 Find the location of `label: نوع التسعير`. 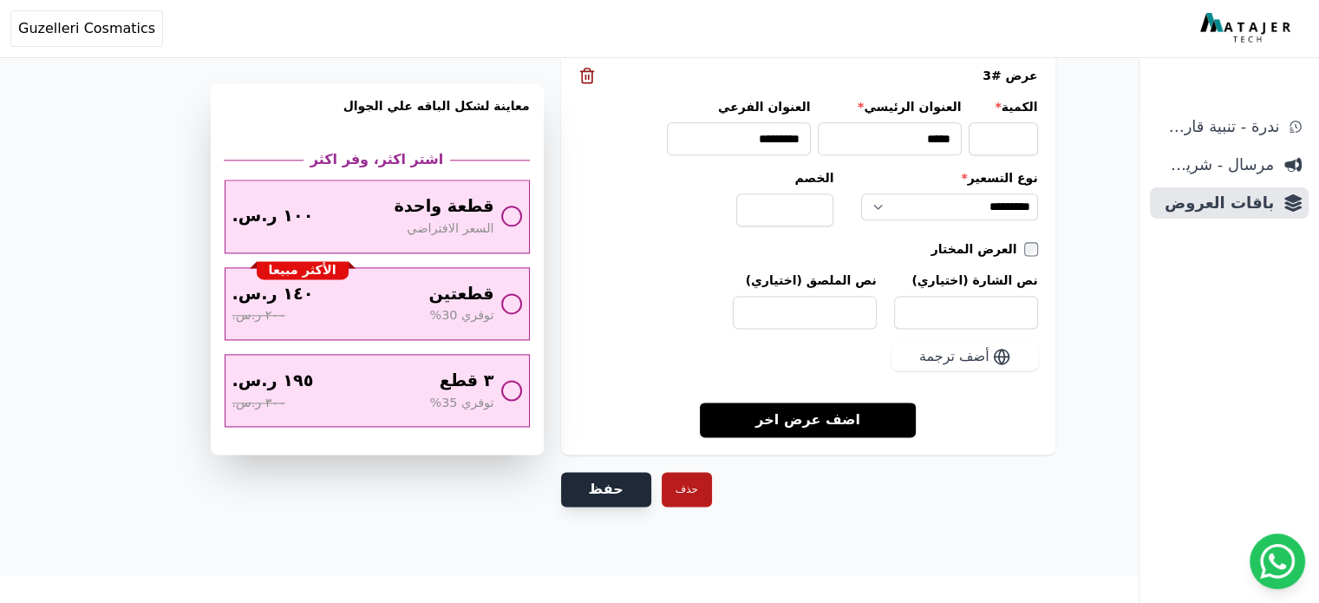

label: نوع التسعير is located at coordinates (948, 178).